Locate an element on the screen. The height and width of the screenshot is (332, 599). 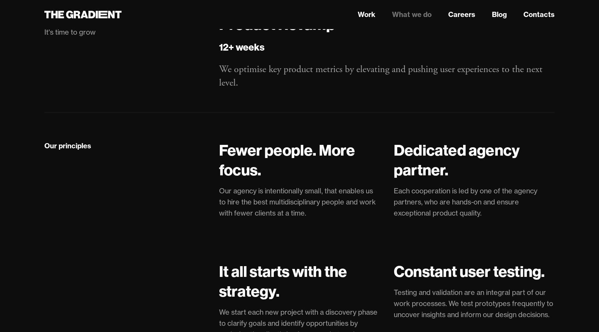
p: Each cooperation is led by one of the agency partners, who are hands-on and ensure exceptional pr... is located at coordinates (474, 202).